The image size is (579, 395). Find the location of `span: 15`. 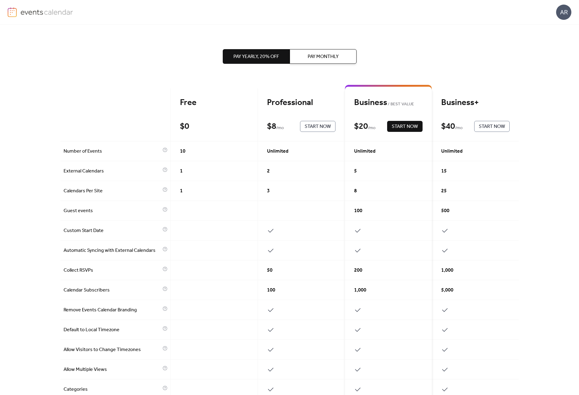

span: 15 is located at coordinates (444, 171).